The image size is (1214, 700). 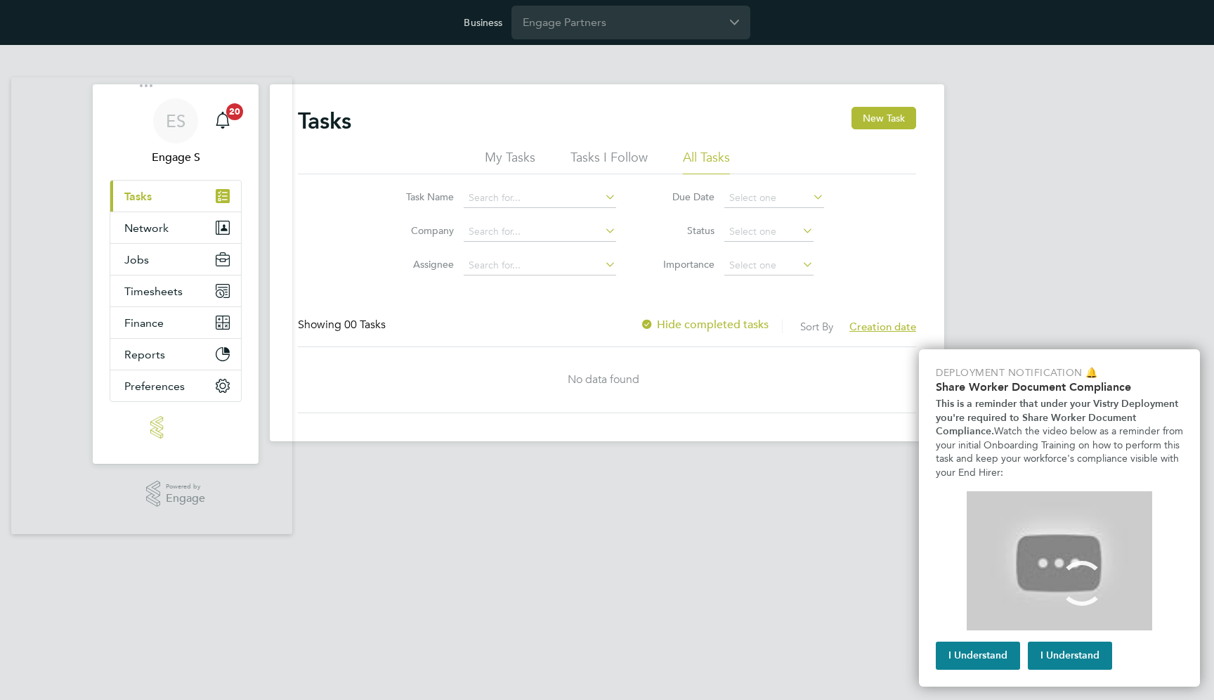 What do you see at coordinates (603, 379) in the screenshot?
I see `div: No data found` at bounding box center [603, 379].